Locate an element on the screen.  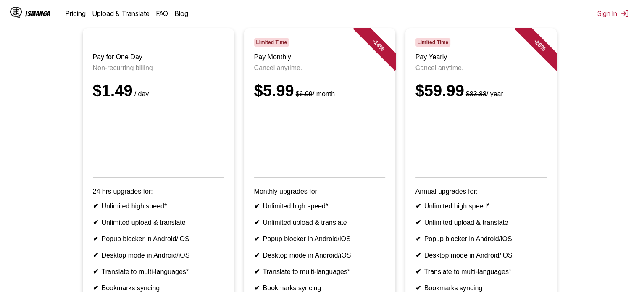
img: Sign out is located at coordinates (625, 13).